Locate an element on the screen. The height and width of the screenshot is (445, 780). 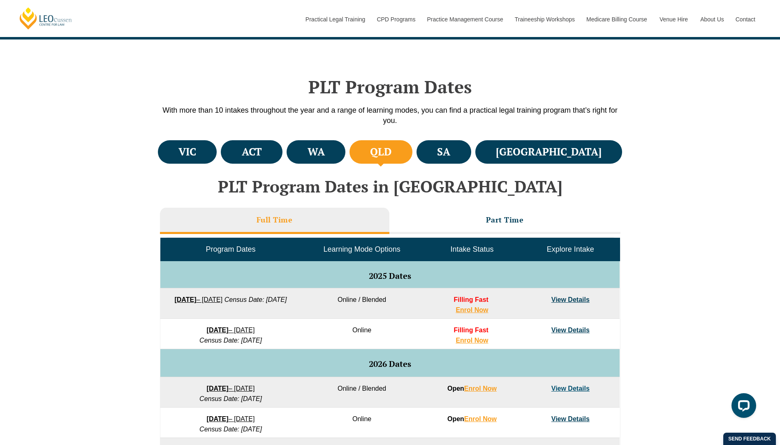
a: Contact is located at coordinates (746, 19).